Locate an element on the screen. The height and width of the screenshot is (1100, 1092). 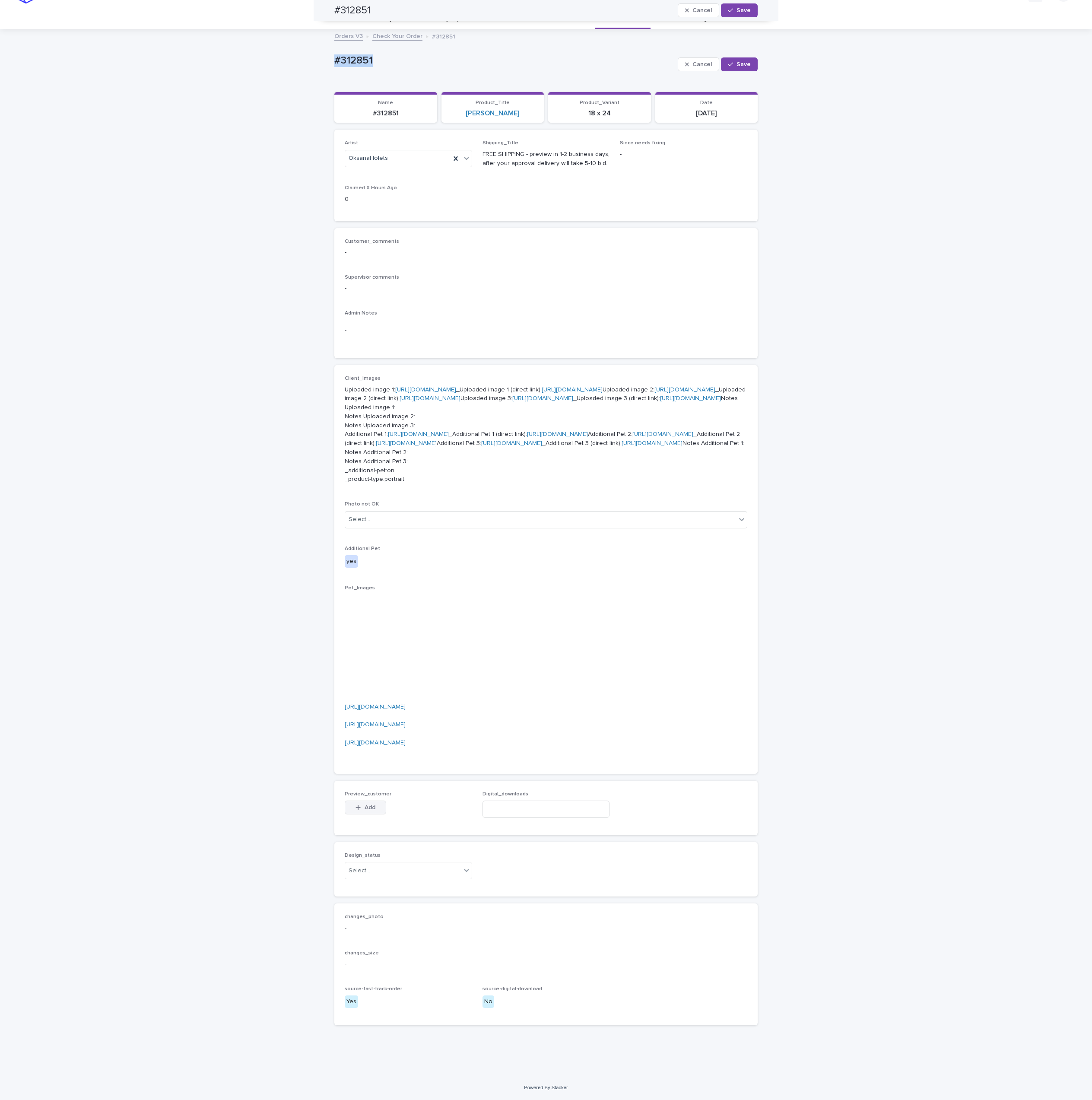
span: Claimed X Hours Ago is located at coordinates (371, 188).